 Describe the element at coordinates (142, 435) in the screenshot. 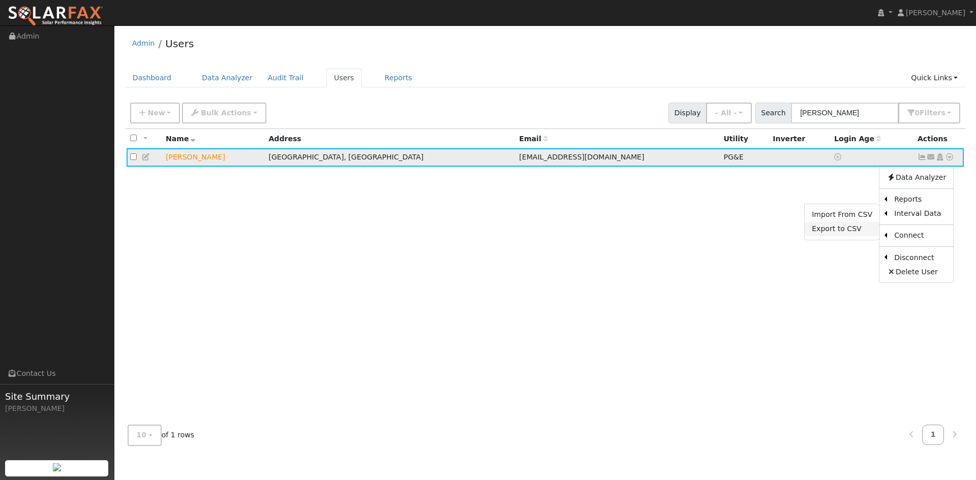

I see `span: 10` at that location.